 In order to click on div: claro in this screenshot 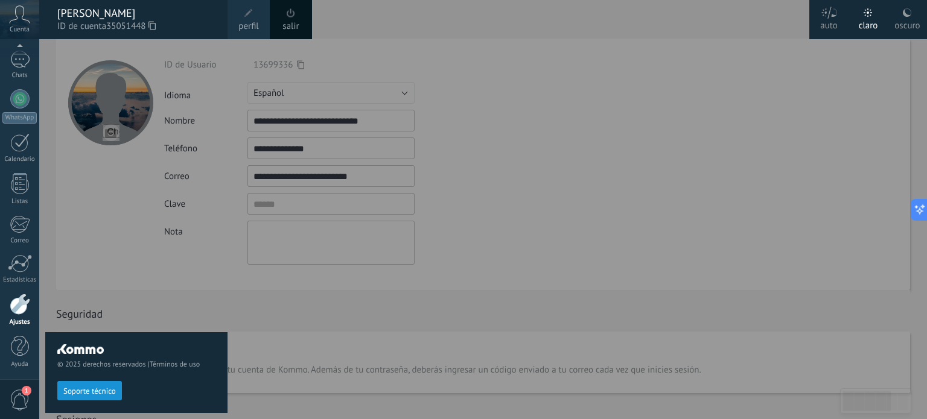, I will do `click(868, 24)`.